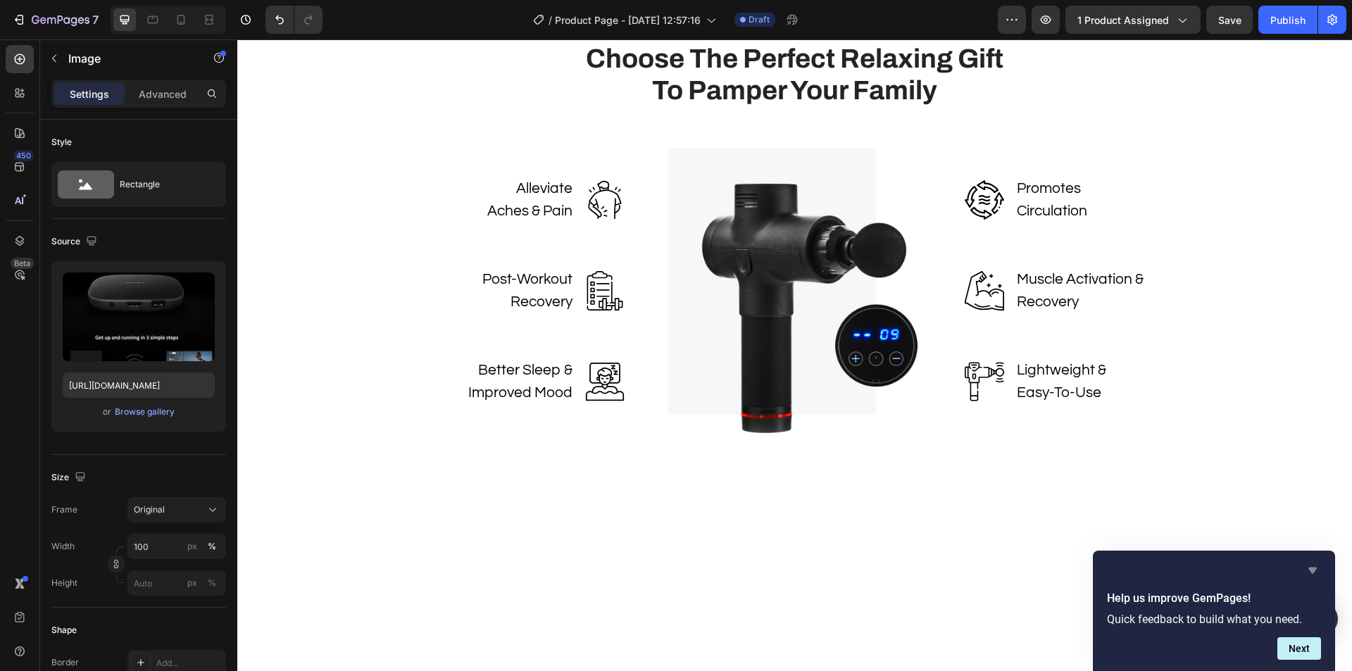 This screenshot has height=671, width=1352. Describe the element at coordinates (149, 510) in the screenshot. I see `span: Original` at that location.